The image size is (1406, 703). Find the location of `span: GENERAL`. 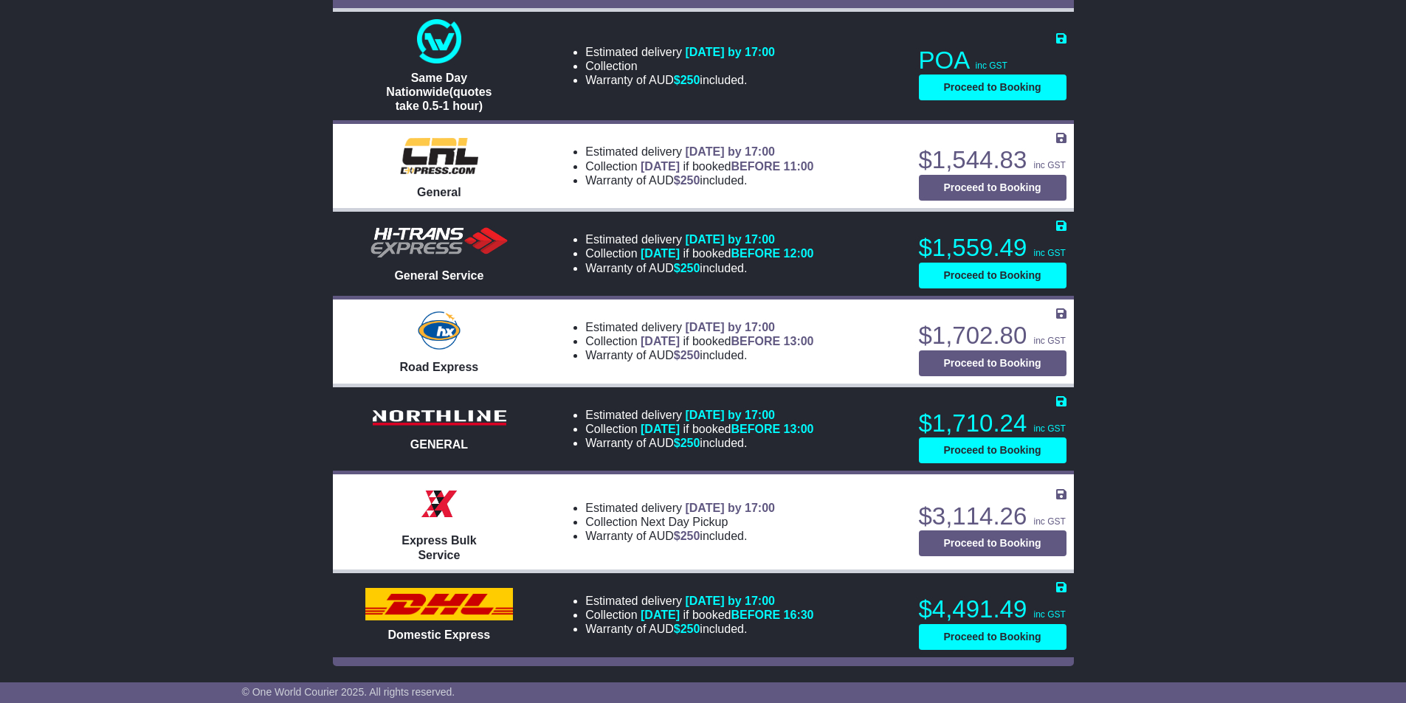

span: GENERAL is located at coordinates (439, 444).